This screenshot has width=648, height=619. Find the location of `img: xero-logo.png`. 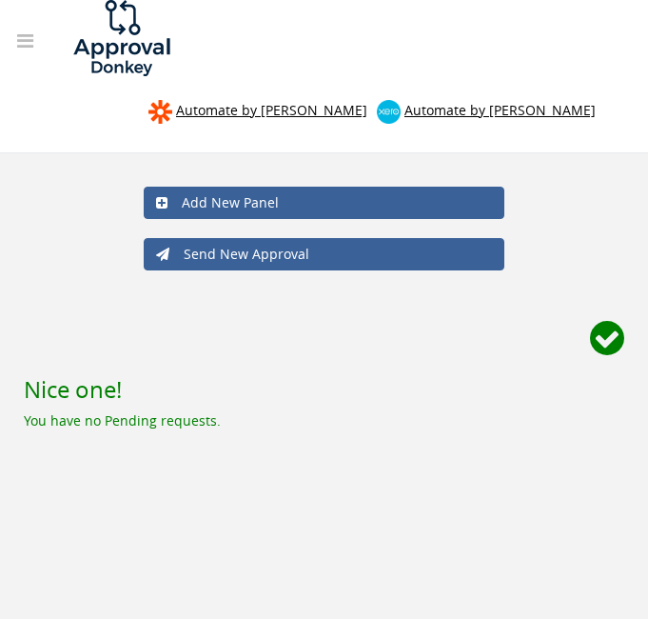

img: xero-logo.png is located at coordinates (388, 111).